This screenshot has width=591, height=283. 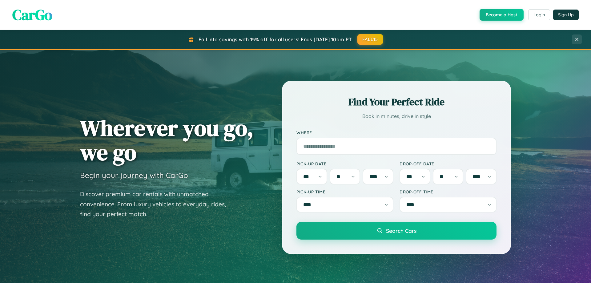 What do you see at coordinates (396, 102) in the screenshot?
I see `h2: Find Your Perfect Ride` at bounding box center [396, 102].